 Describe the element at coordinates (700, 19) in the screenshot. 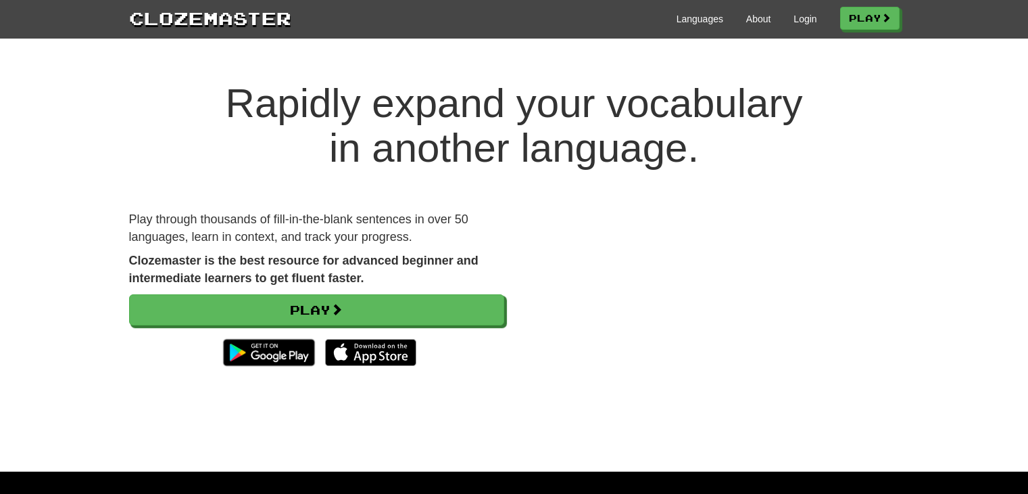

I see `a: Languages` at that location.